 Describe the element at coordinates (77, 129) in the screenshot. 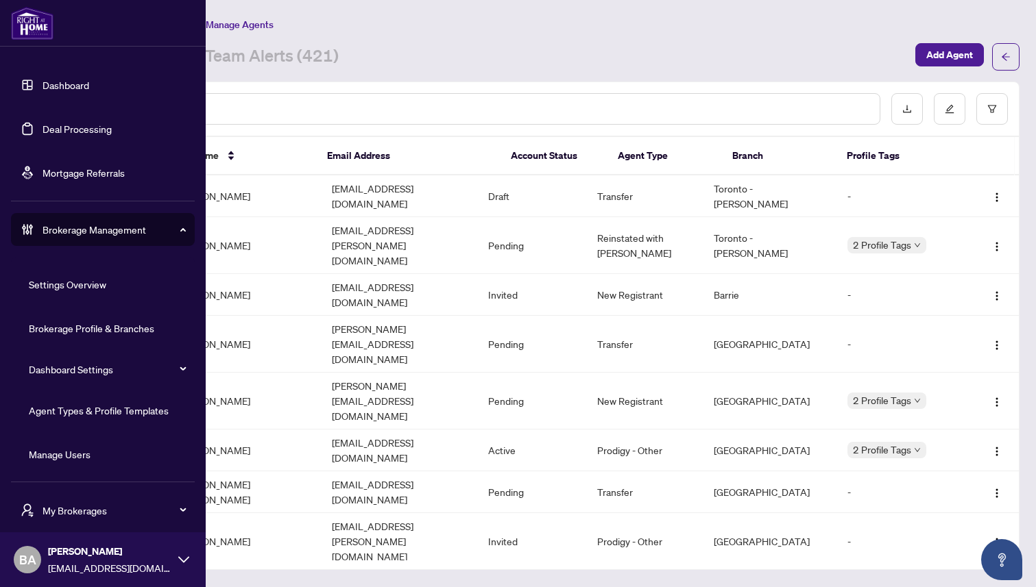

I see `a: Deal Processing` at that location.